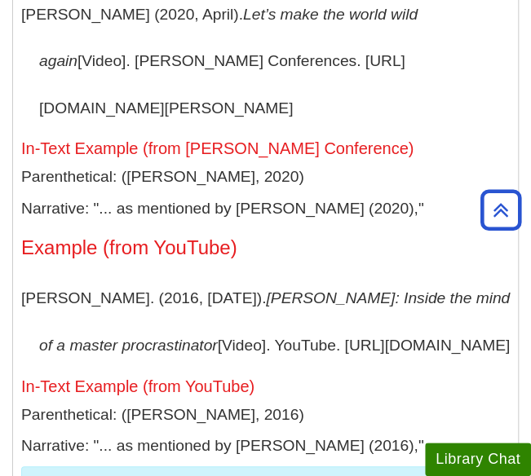  I want to click on h5: In-Text Example (from YouTube), so click(265, 386).